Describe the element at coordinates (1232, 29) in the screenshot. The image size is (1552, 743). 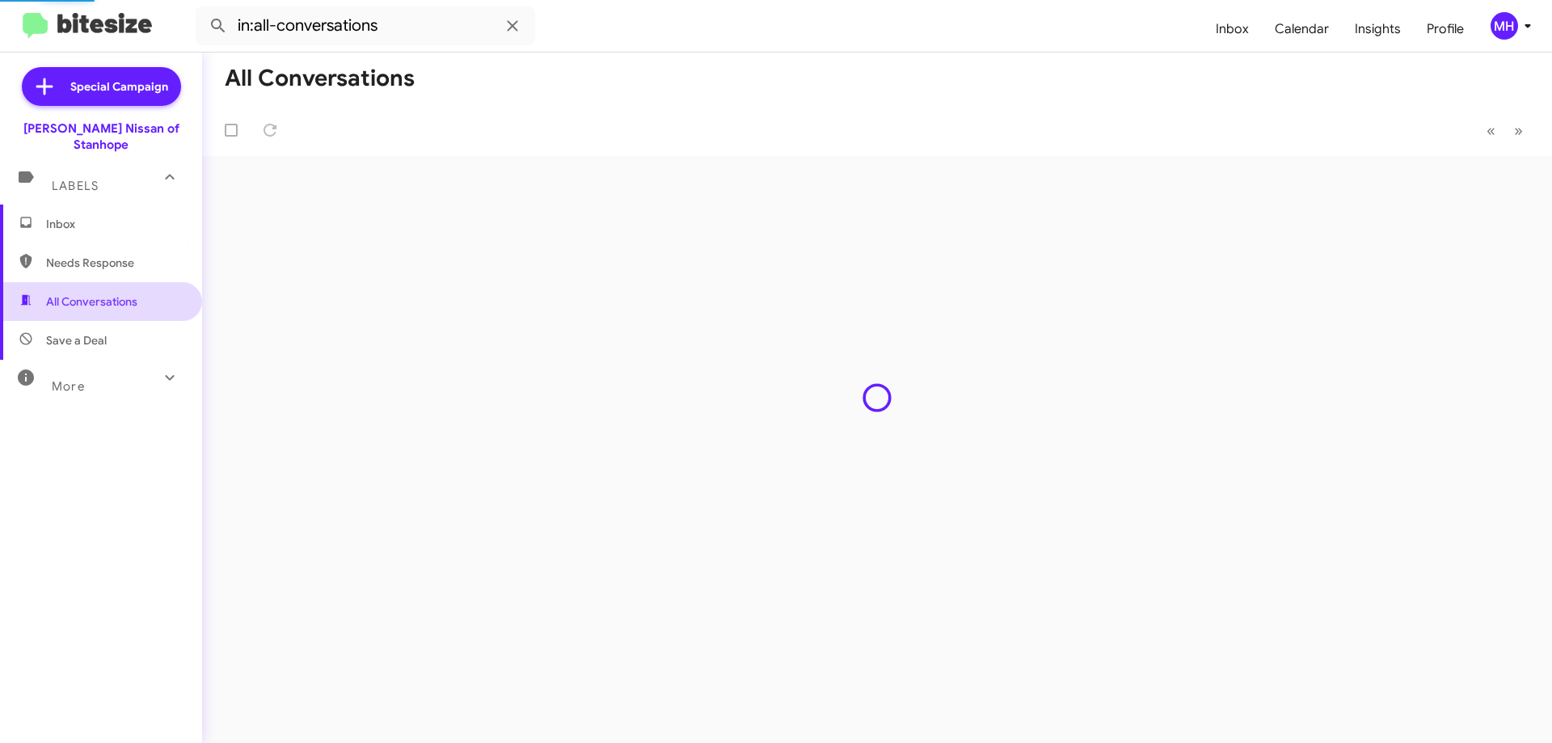
I see `a: Inbox` at that location.